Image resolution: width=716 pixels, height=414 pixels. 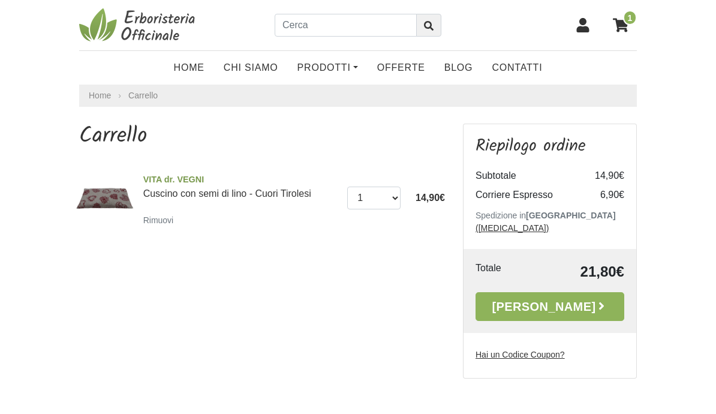 I want to click on a: VITA dr. VEGNICuscino con semi di lino - Cuori Tirolesi, so click(x=241, y=186).